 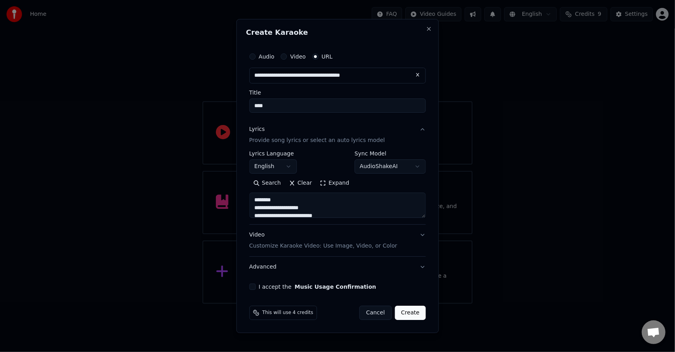 What do you see at coordinates (300, 183) in the screenshot?
I see `button: Clear` at bounding box center [300, 183].